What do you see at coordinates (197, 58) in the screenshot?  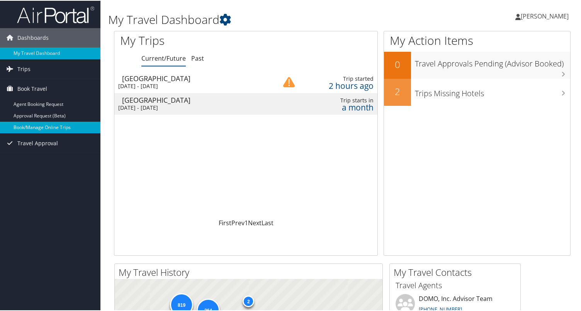 I see `a: Past` at bounding box center [197, 58].